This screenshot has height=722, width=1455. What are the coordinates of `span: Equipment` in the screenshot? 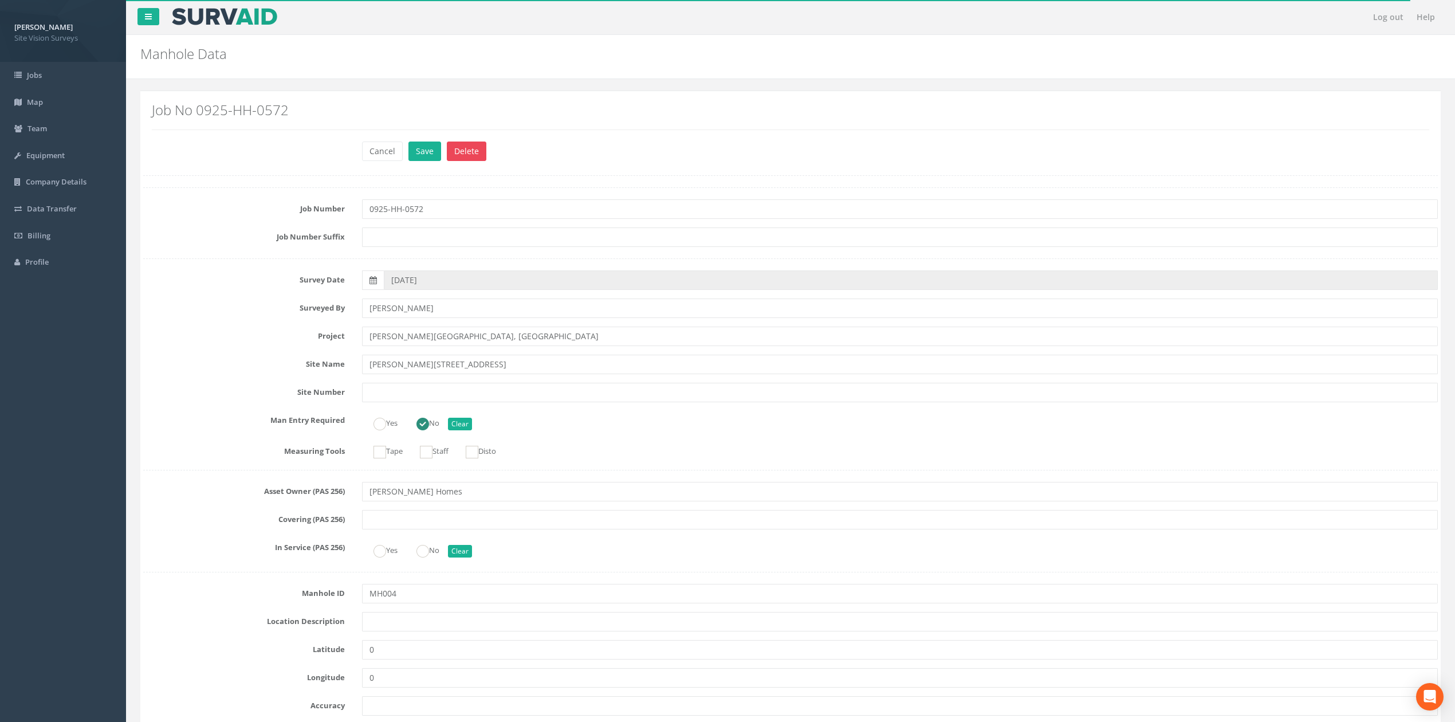 It's located at (45, 155).